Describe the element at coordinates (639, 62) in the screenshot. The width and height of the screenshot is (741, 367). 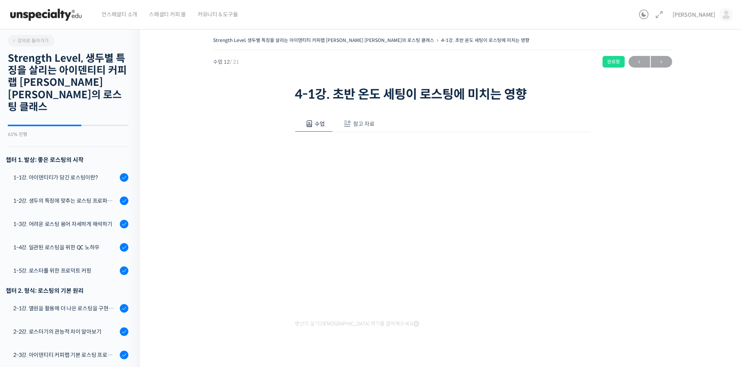
I see `a: ←이전` at that location.